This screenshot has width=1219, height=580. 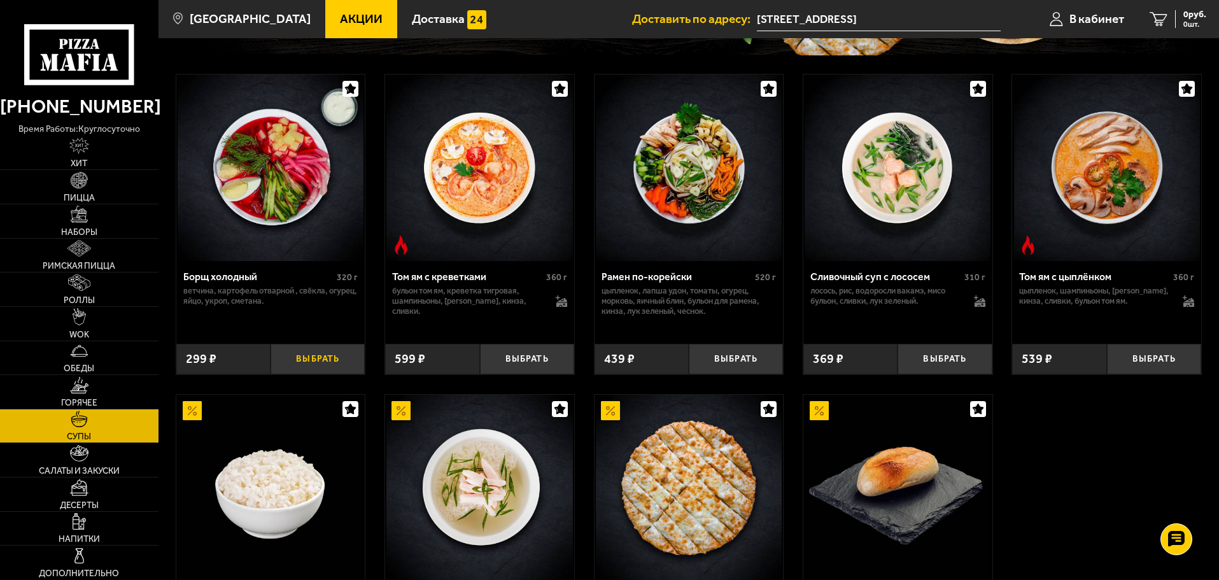 What do you see at coordinates (347, 277) in the screenshot?
I see `span: 320 г` at bounding box center [347, 277].